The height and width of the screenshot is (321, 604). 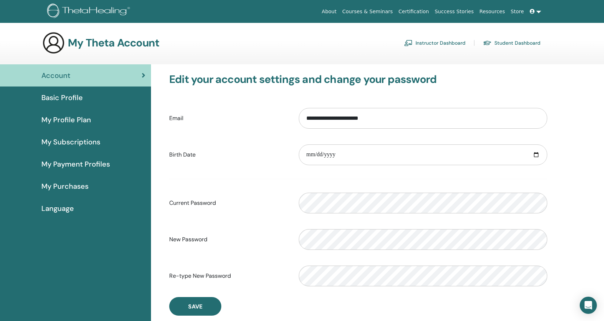 What do you see at coordinates (229, 155) in the screenshot?
I see `label: Birth Date` at bounding box center [229, 155].